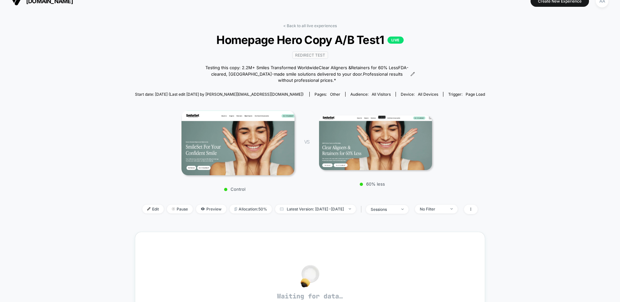 This screenshot has height=302, width=620. Describe the element at coordinates (381, 94) in the screenshot. I see `span: All Visitors` at that location.